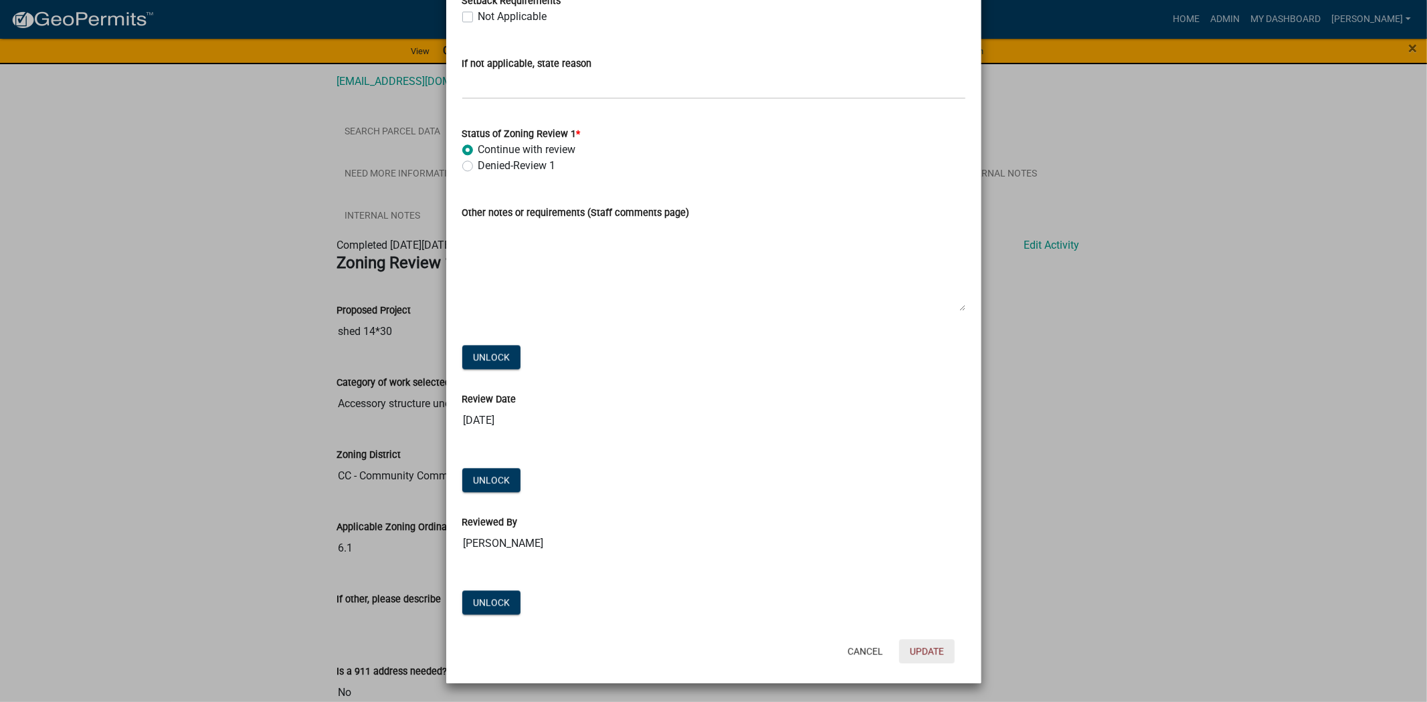 The height and width of the screenshot is (702, 1427). Describe the element at coordinates (521, 134) in the screenshot. I see `label: Status of Zoning Review 1` at that location.